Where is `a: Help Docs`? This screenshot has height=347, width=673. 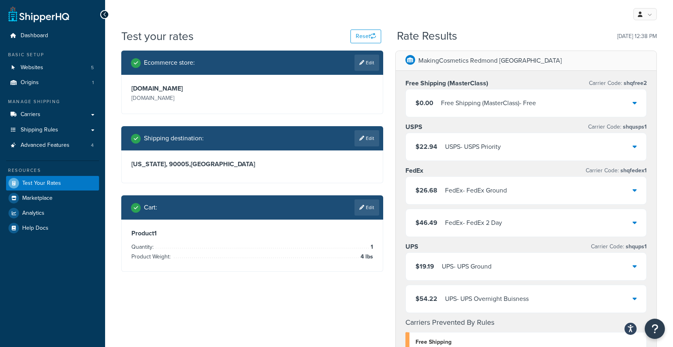
a: Help Docs is located at coordinates (53, 228).